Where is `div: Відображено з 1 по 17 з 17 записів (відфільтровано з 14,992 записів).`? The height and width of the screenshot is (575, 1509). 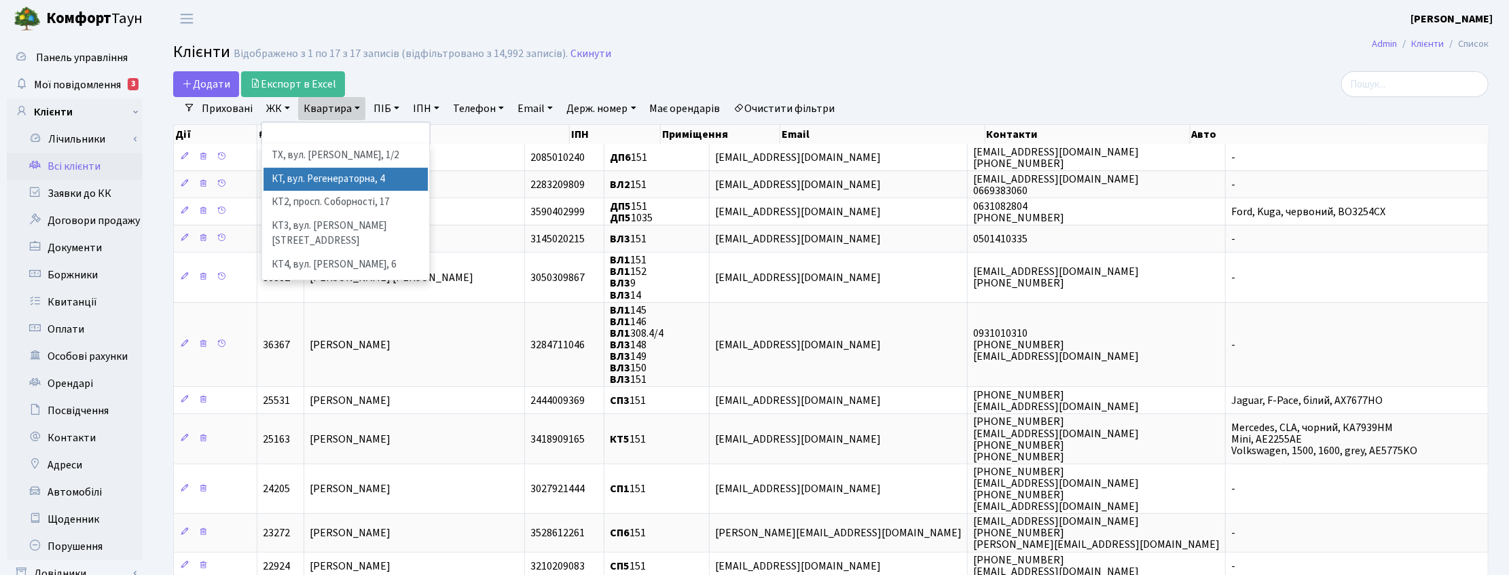
div: Відображено з 1 по 17 з 17 записів (відфільтровано з 14,992 записів). is located at coordinates (401, 54).